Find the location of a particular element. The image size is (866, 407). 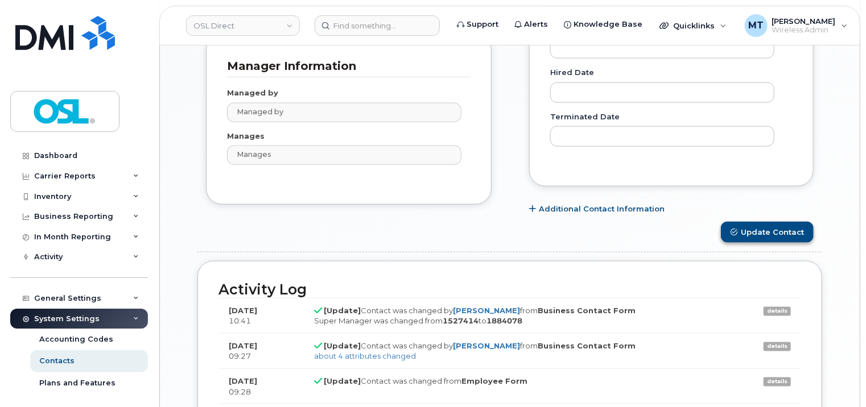

span: 09:27 is located at coordinates (239, 356).